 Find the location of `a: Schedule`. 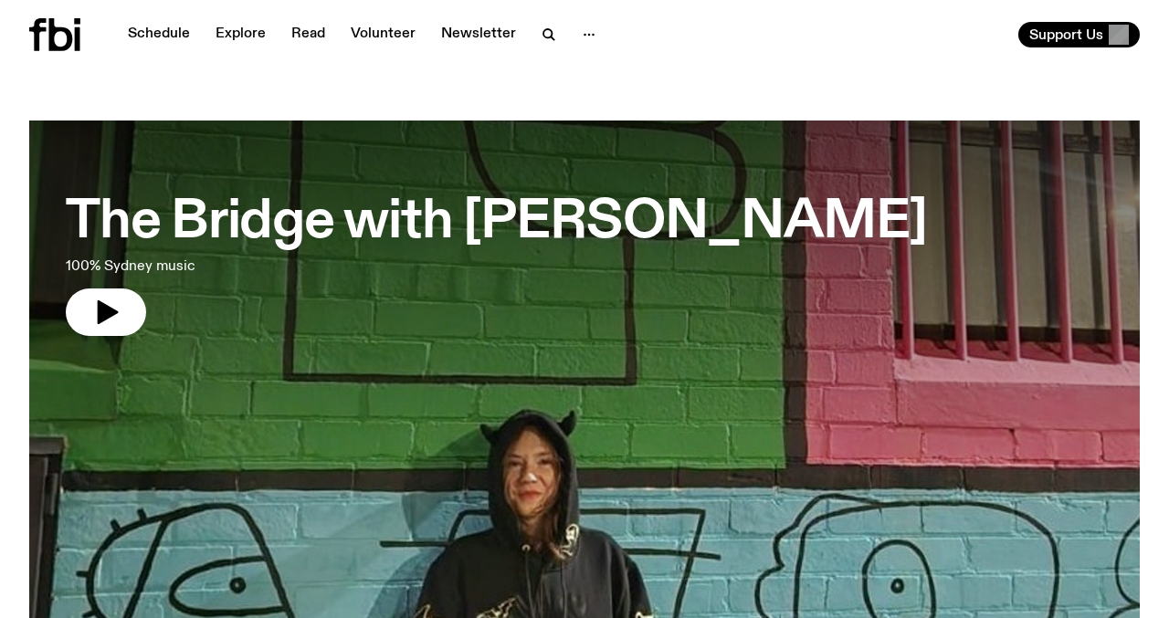

a: Schedule is located at coordinates (159, 35).